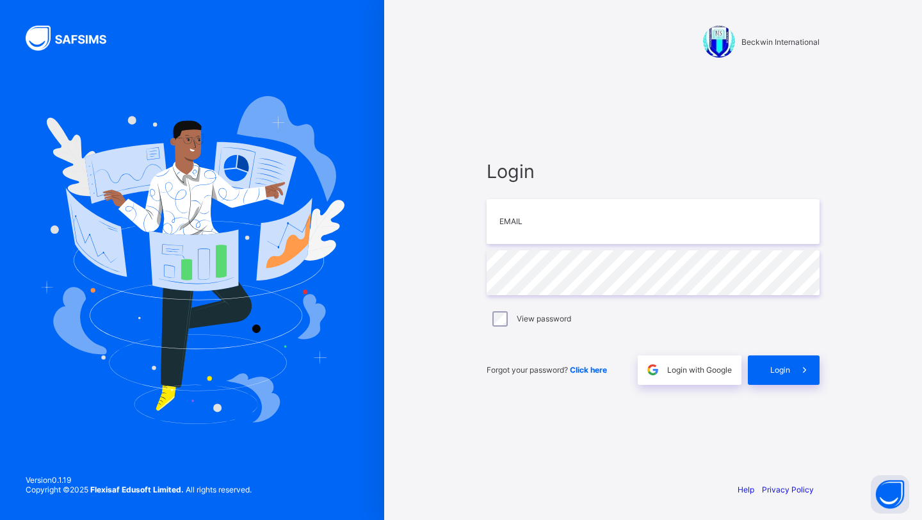  What do you see at coordinates (781, 42) in the screenshot?
I see `span: Beckwin International` at bounding box center [781, 42].